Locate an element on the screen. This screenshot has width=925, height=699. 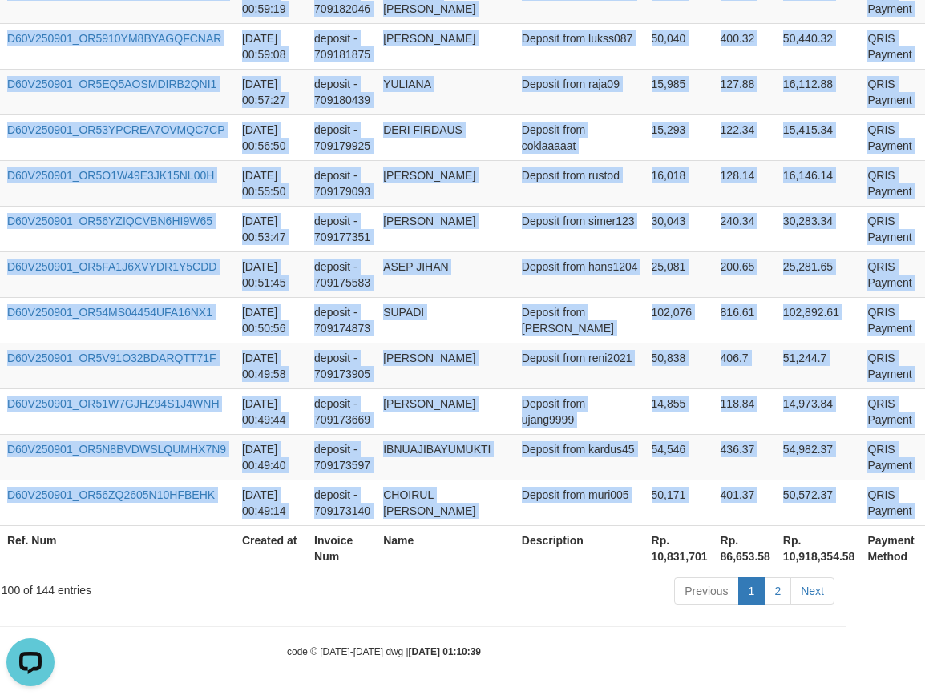
td: 401.37 is located at coordinates (745, 502).